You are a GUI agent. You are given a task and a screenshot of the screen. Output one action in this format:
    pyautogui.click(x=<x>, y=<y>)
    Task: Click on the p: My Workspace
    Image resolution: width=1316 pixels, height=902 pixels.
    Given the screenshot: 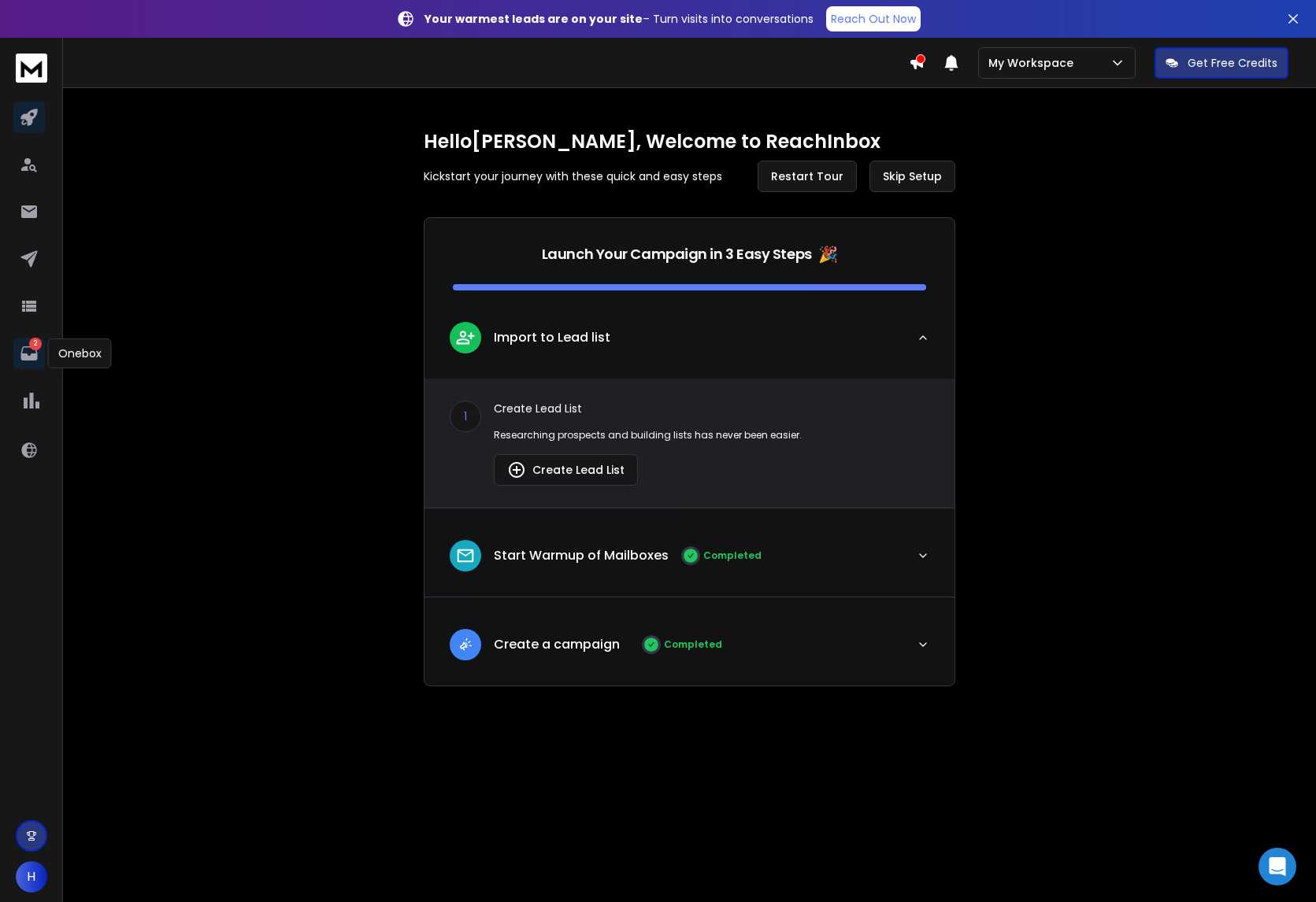 What is the action you would take?
    pyautogui.click(x=1034, y=63)
    